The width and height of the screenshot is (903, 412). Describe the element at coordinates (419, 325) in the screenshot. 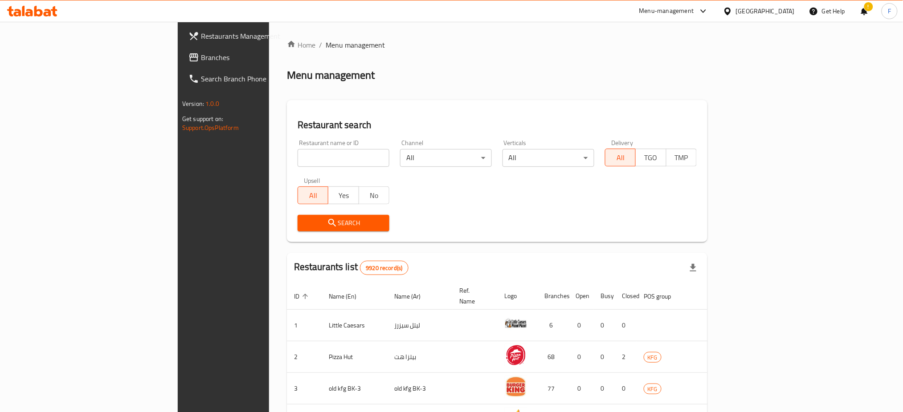

I see `td: ليتل سيزرز` at that location.